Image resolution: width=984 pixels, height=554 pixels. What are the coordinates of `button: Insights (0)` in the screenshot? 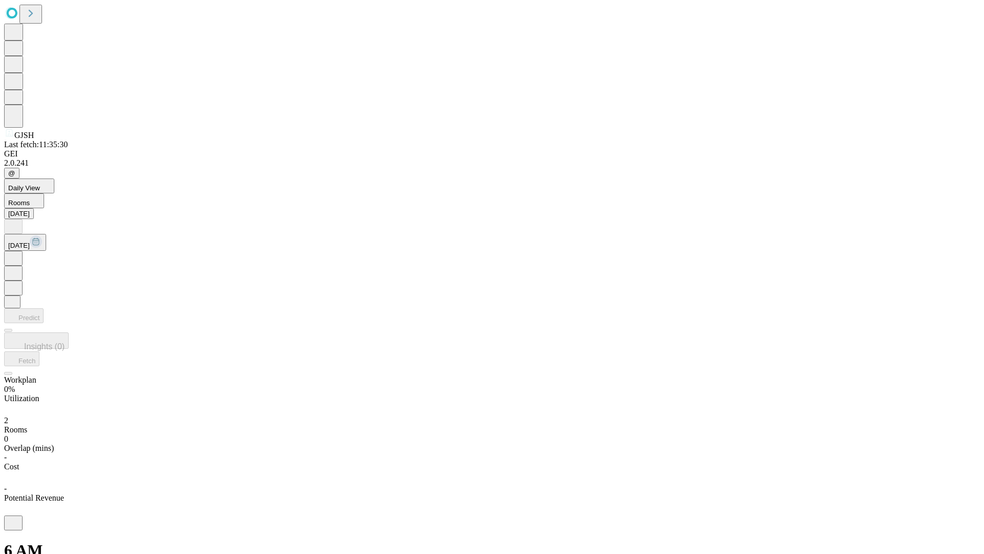 It's located at (36, 340).